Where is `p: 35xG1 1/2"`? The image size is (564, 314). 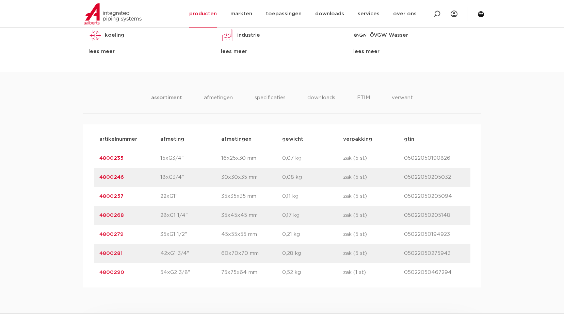
p: 35xG1 1/2" is located at coordinates (191, 235).